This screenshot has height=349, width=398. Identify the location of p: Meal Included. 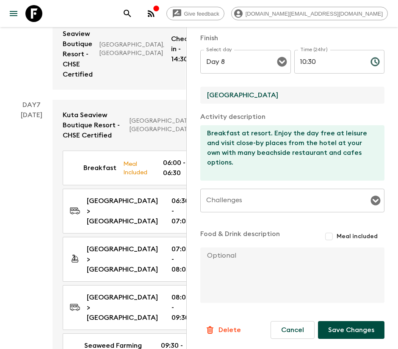
(136, 168).